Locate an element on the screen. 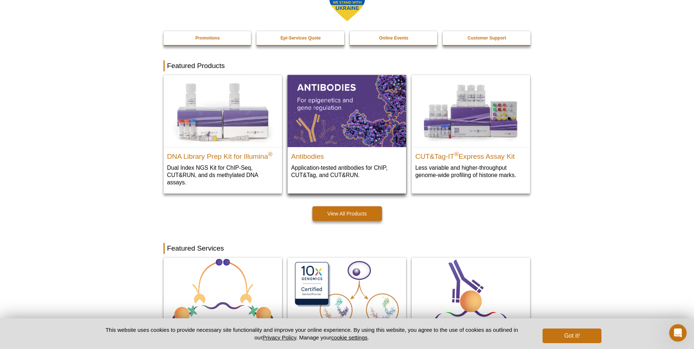 Image resolution: width=694 pixels, height=349 pixels. a: Privacy Policy is located at coordinates (279, 337).